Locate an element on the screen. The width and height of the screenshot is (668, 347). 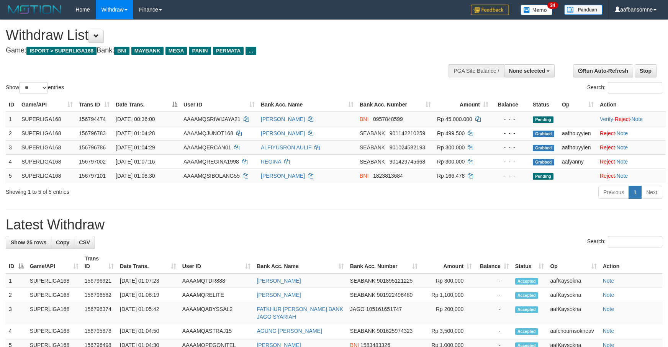
span: Copy 901922496480 to clipboard is located at coordinates (394, 295).